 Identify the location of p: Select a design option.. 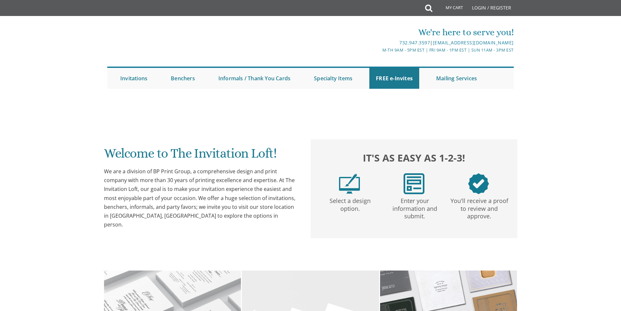
(350, 203).